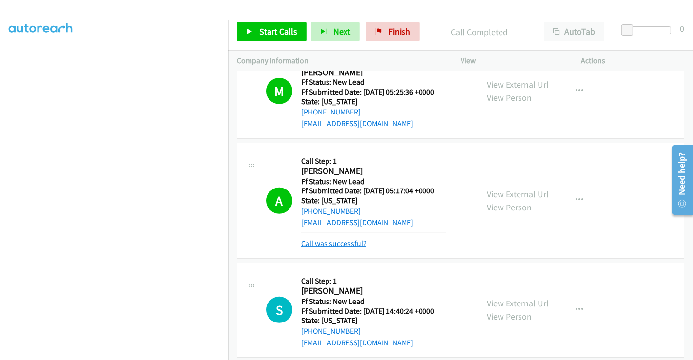  Describe the element at coordinates (480, 32) in the screenshot. I see `p: Call Completed` at that location.